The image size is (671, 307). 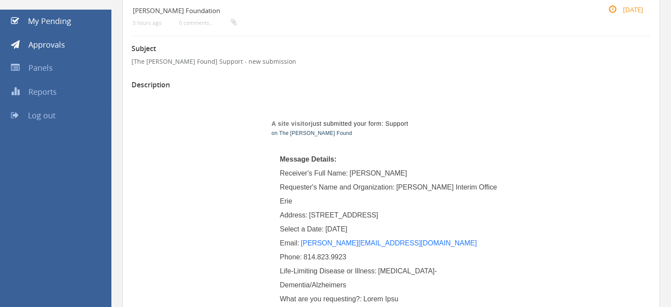 What do you see at coordinates (321, 299) in the screenshot?
I see `span: What are you requesting?:` at bounding box center [321, 299].